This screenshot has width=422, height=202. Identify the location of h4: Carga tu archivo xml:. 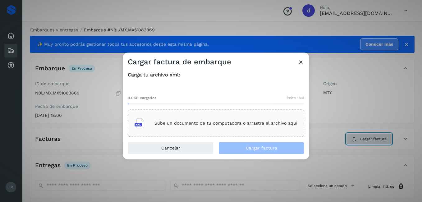
(216, 75).